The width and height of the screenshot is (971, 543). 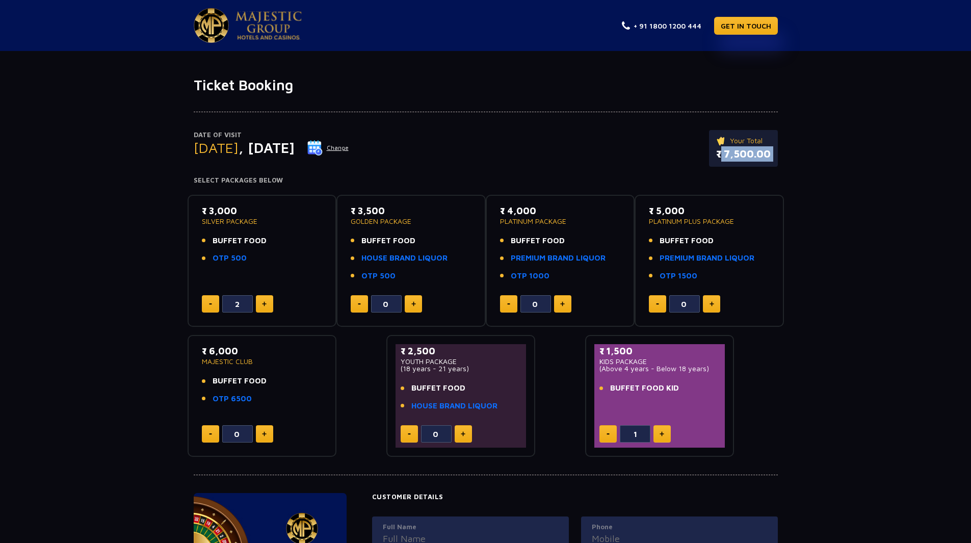 What do you see at coordinates (678, 276) in the screenshot?
I see `a: OTP 1500` at bounding box center [678, 276].